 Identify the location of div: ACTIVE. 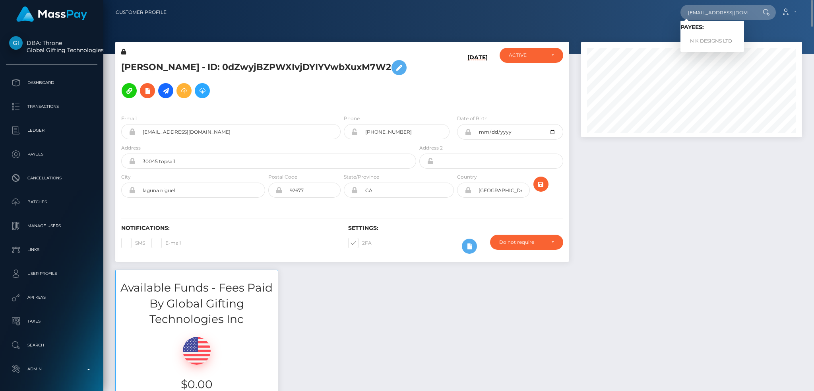
(526, 55).